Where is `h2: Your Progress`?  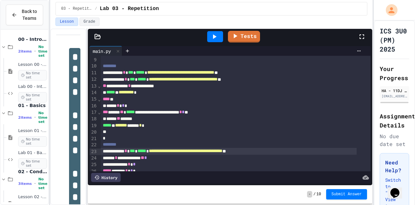
h2: Your Progress is located at coordinates (395, 73).